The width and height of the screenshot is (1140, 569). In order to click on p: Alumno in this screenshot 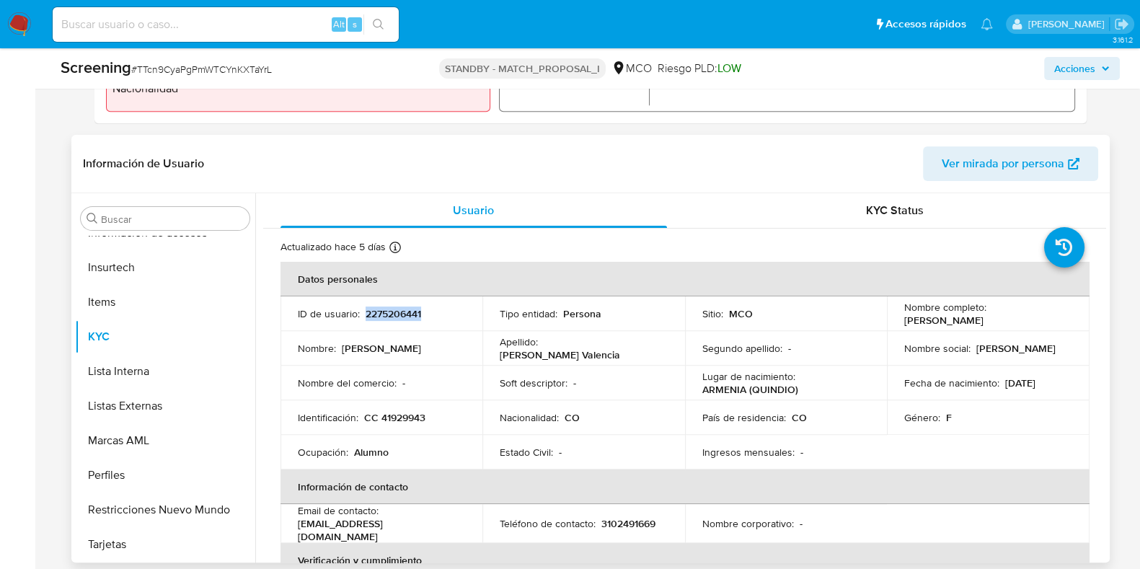, I will do `click(371, 452)`.